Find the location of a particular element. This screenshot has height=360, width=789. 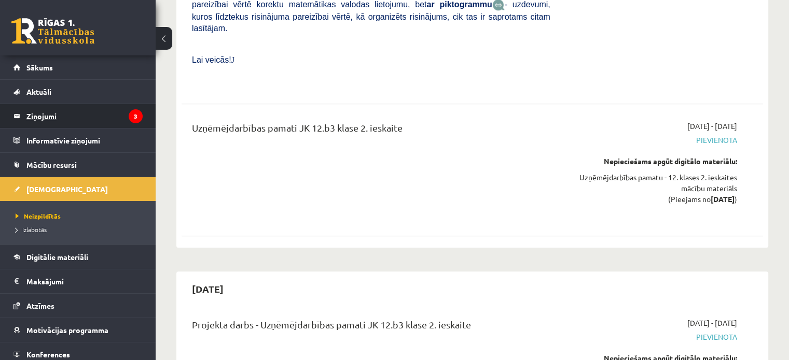

span: Atzīmes is located at coordinates (40, 306).